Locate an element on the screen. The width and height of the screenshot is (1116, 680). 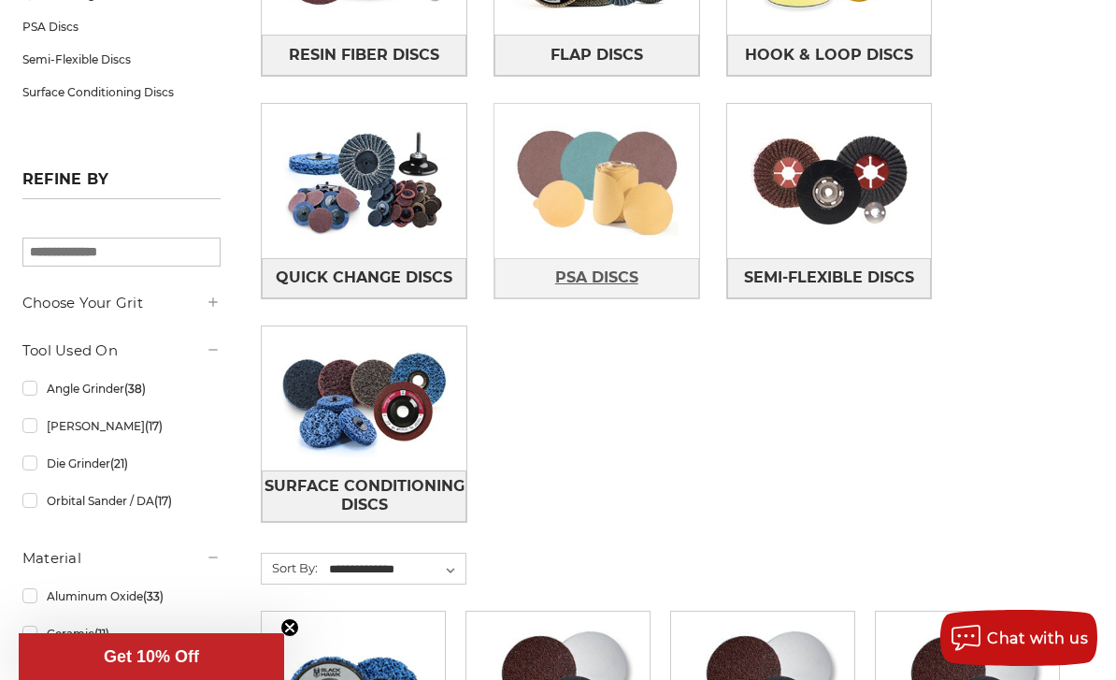
span: (38) is located at coordinates (135, 388).